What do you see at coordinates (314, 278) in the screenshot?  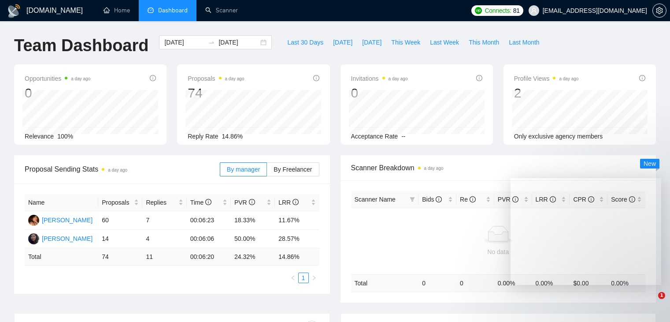 I see `span: right` at bounding box center [314, 278].